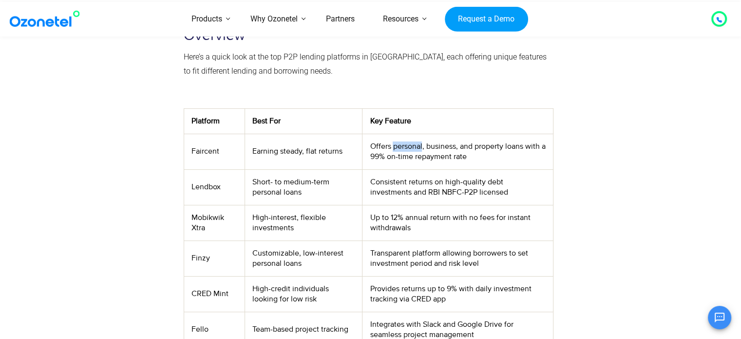 The image size is (741, 339). I want to click on td: High-interest, flexible investments, so click(304, 222).